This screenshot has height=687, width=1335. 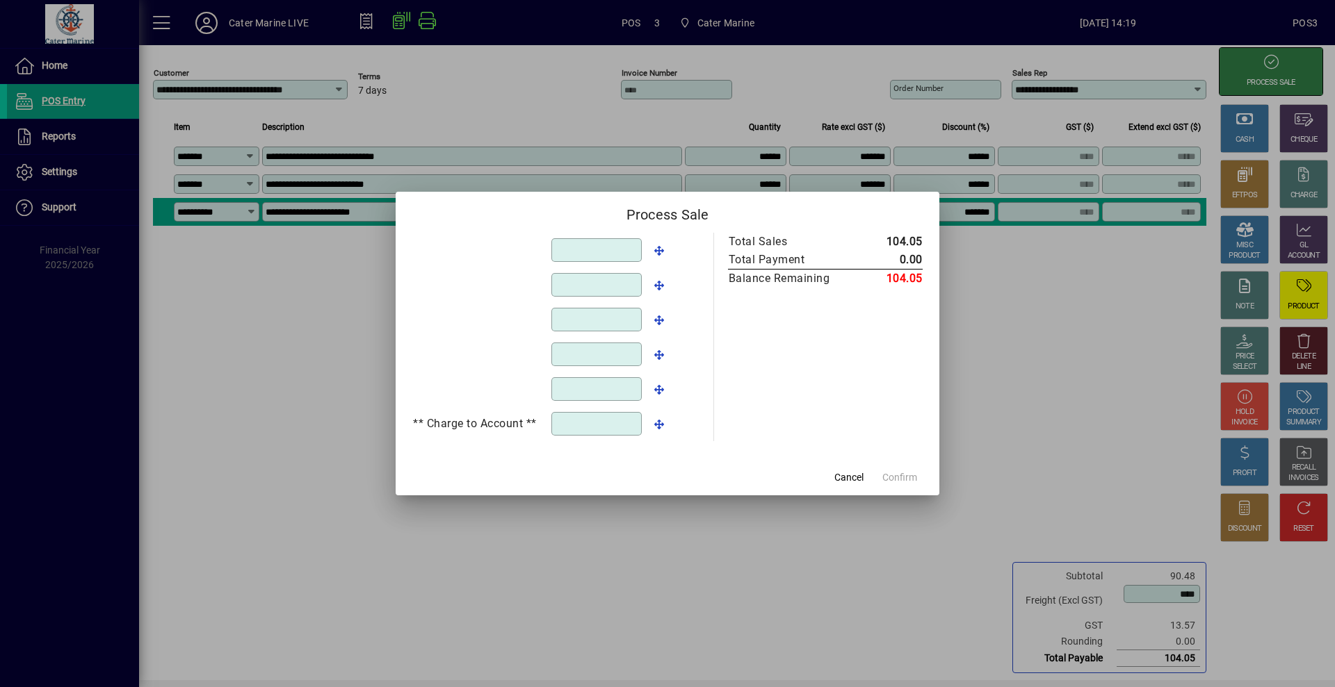 I want to click on td: 0.00, so click(x=890, y=260).